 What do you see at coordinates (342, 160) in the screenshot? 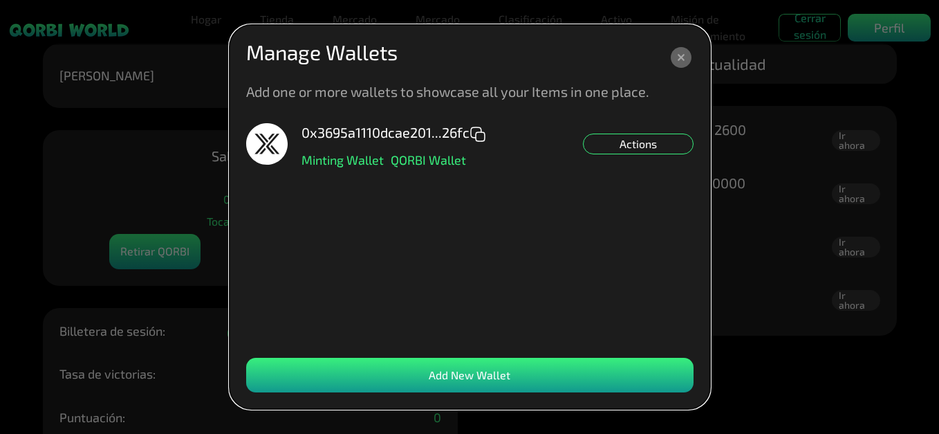
I see `p: Minting Wallet` at bounding box center [342, 160].